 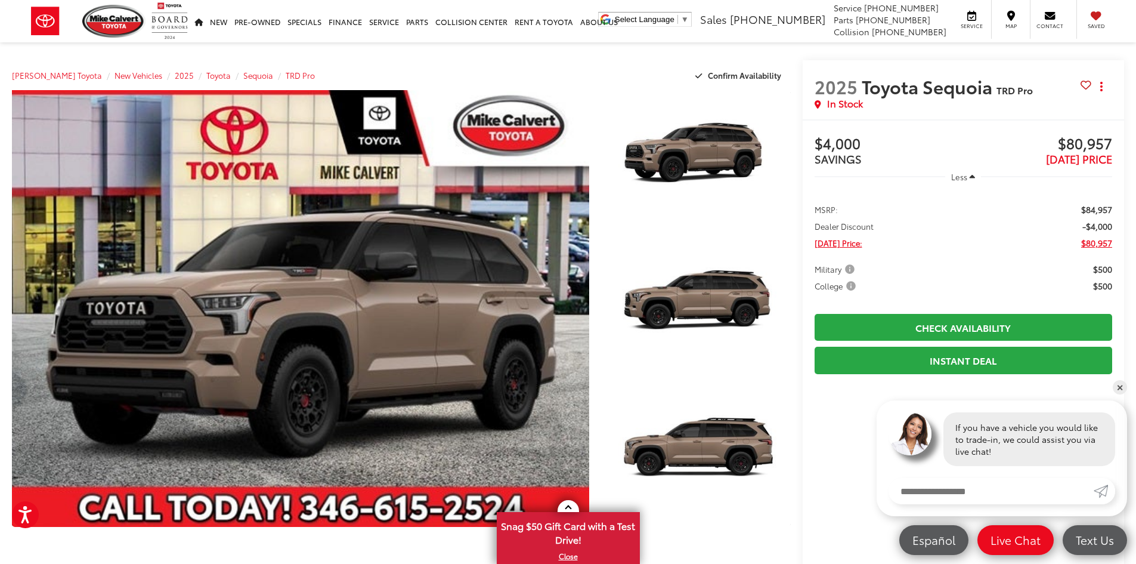 I want to click on span: Live Chat, so click(x=1016, y=539).